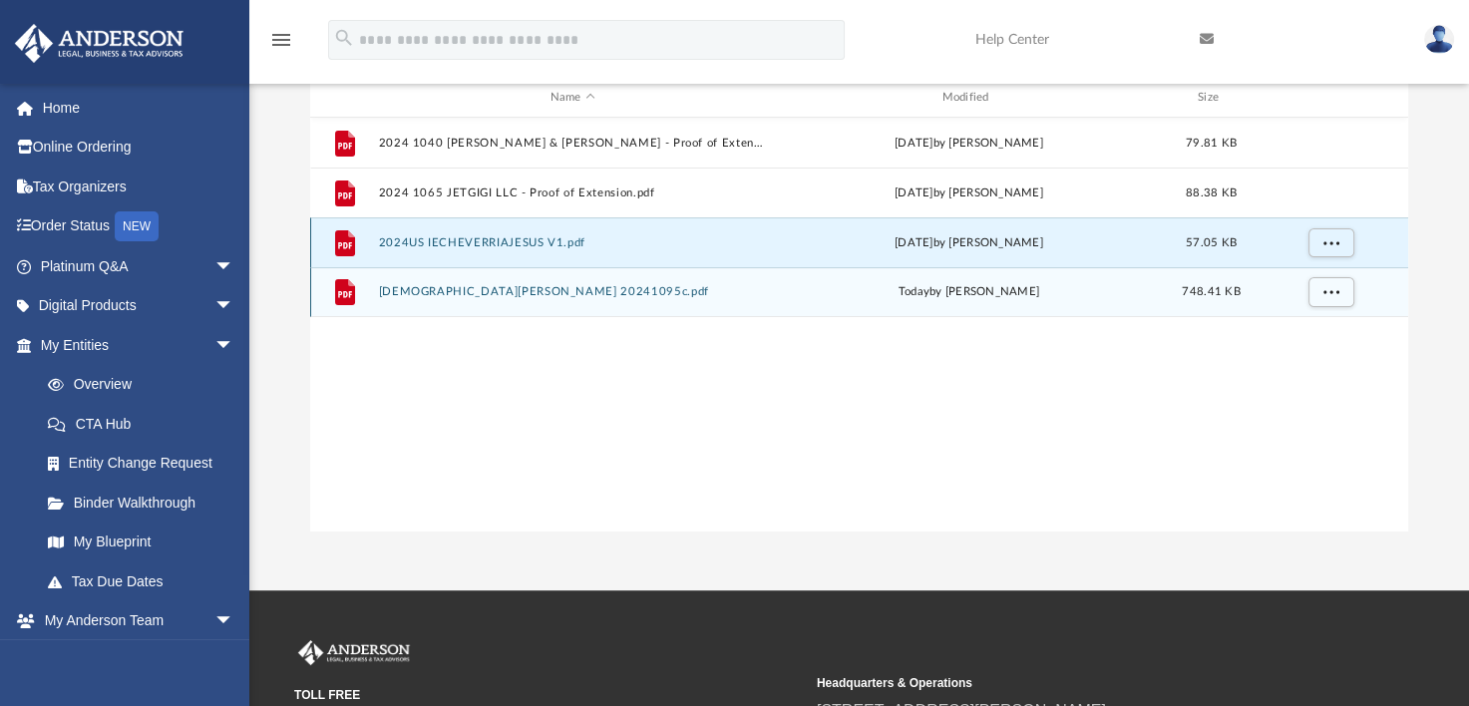 The width and height of the screenshot is (1469, 706). What do you see at coordinates (139, 108) in the screenshot?
I see `a: Home` at bounding box center [139, 108].